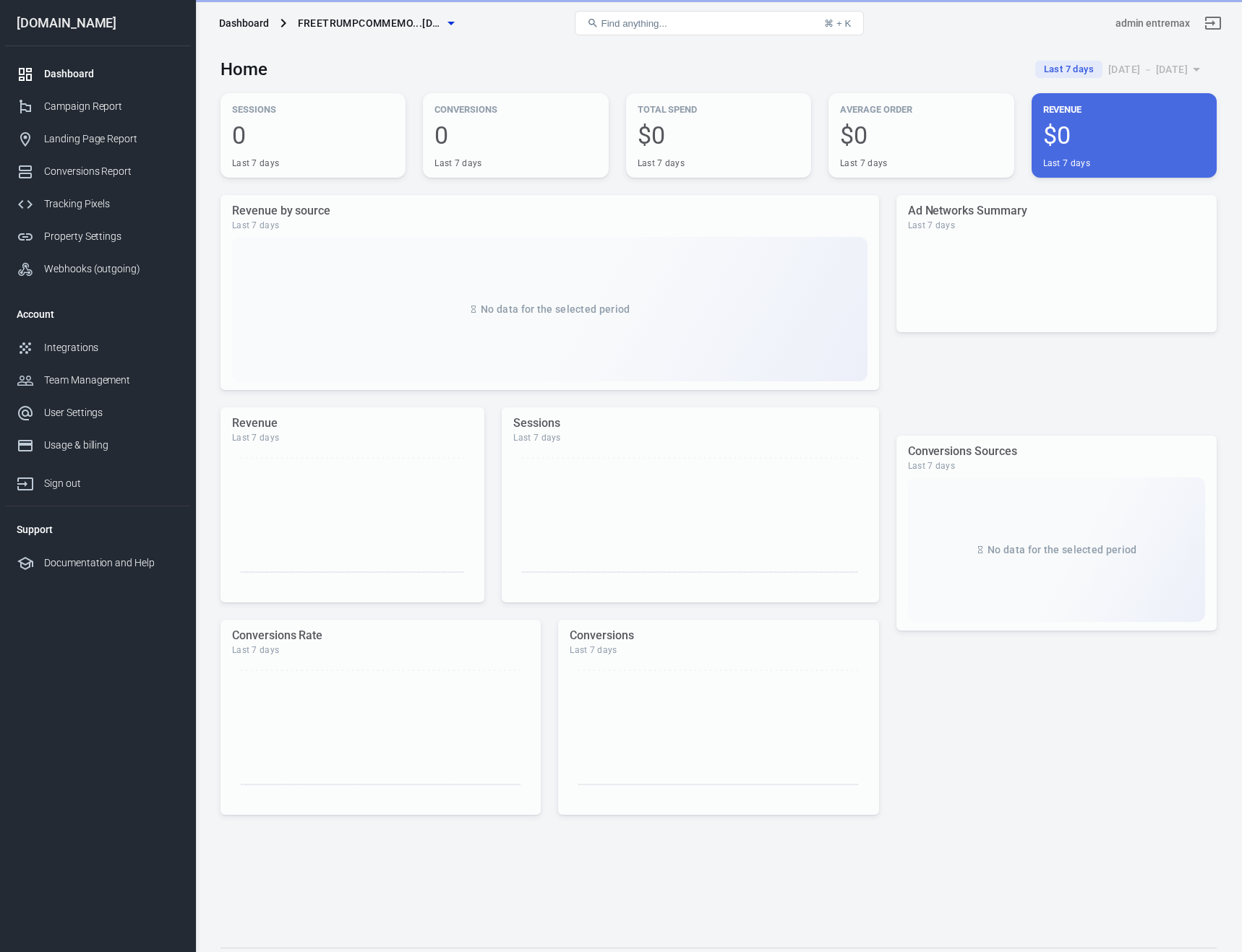  Describe the element at coordinates (98, 139) in the screenshot. I see `a: Landing Page Report` at that location.